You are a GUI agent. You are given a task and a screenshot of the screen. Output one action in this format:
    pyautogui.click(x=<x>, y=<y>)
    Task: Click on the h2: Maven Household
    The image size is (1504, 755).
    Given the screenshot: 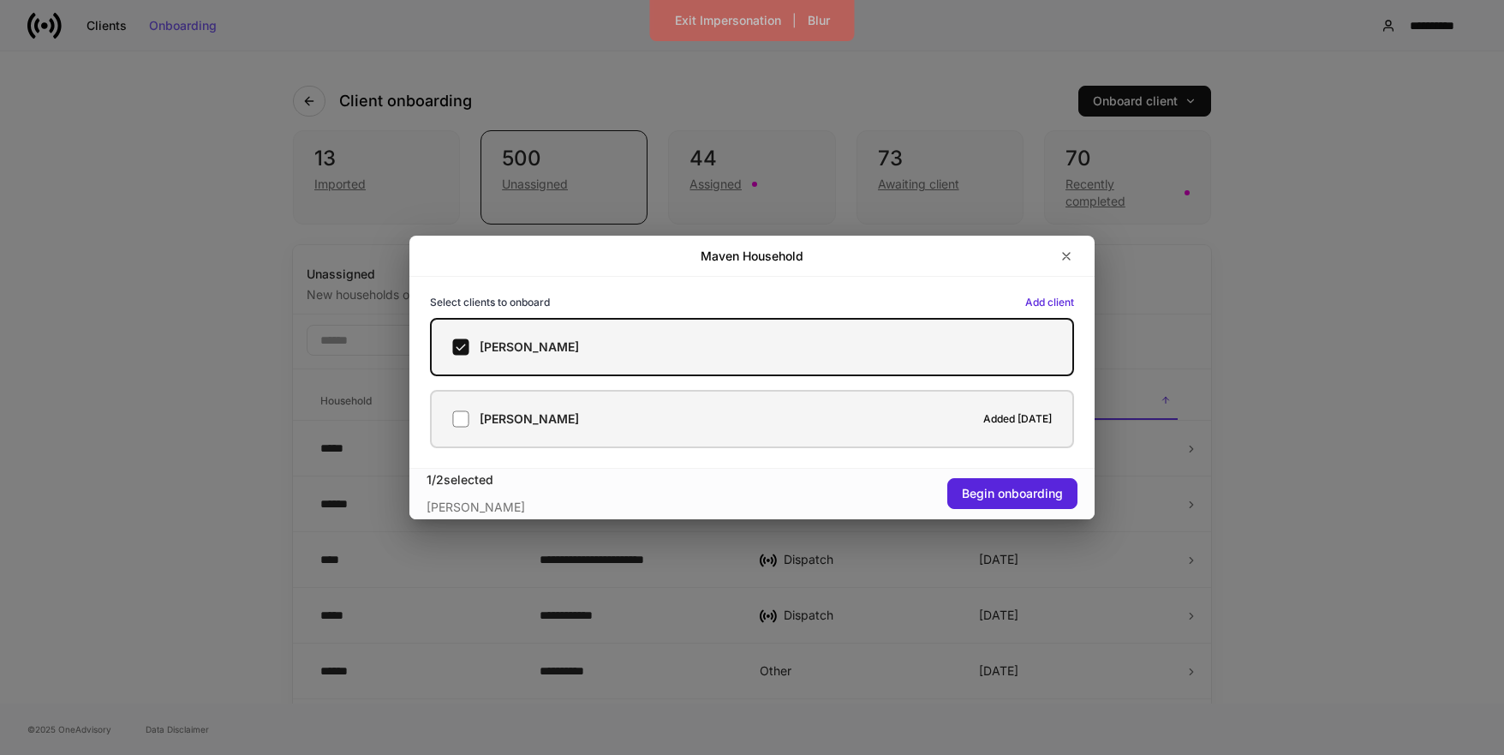 What is the action you would take?
    pyautogui.click(x=752, y=256)
    